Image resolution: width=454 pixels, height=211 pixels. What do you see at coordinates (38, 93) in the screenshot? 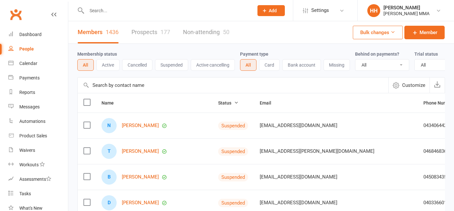
I see `a: Reports` at bounding box center [38, 93].